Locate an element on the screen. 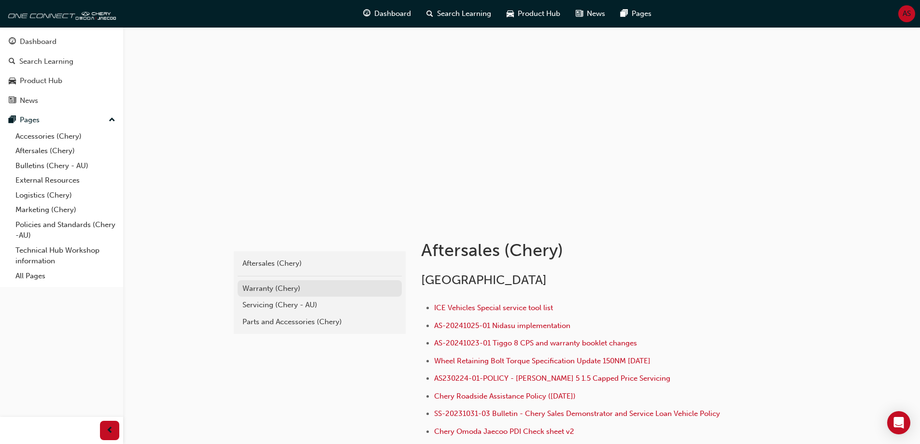  a: Parts and Accessories (Chery) is located at coordinates (320, 322).